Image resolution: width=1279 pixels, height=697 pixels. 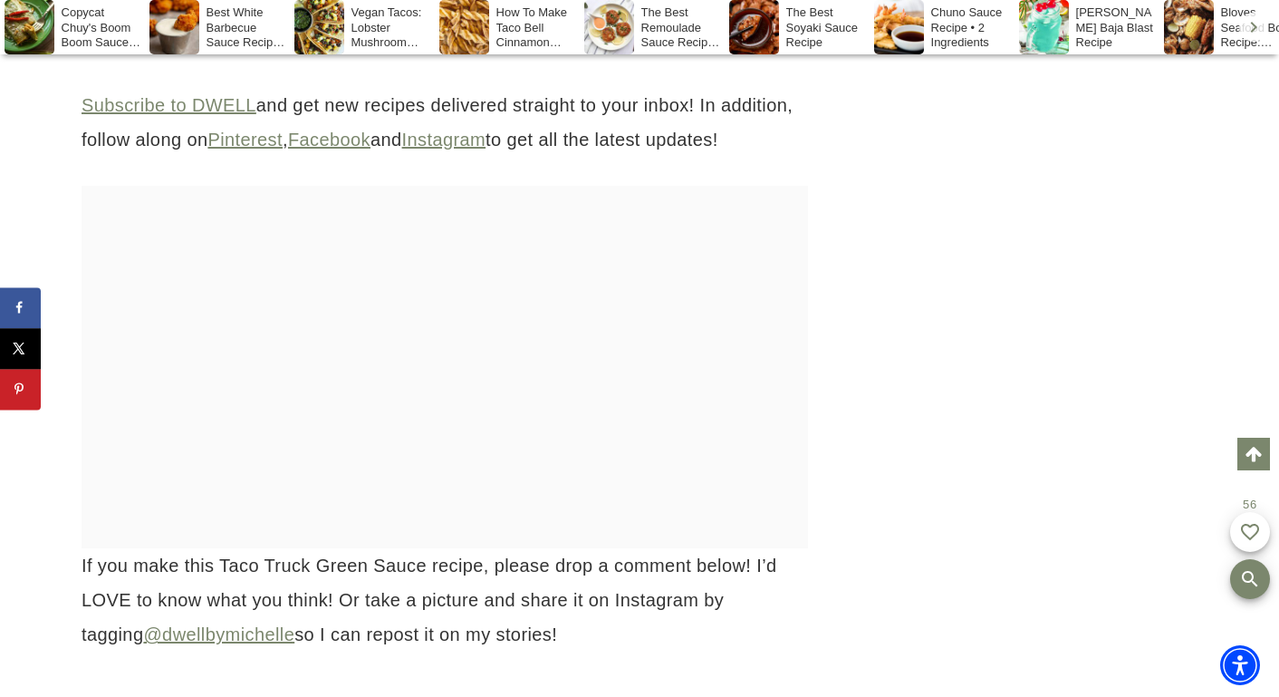 What do you see at coordinates (329, 139) in the screenshot?
I see `a: Facebook` at bounding box center [329, 139].